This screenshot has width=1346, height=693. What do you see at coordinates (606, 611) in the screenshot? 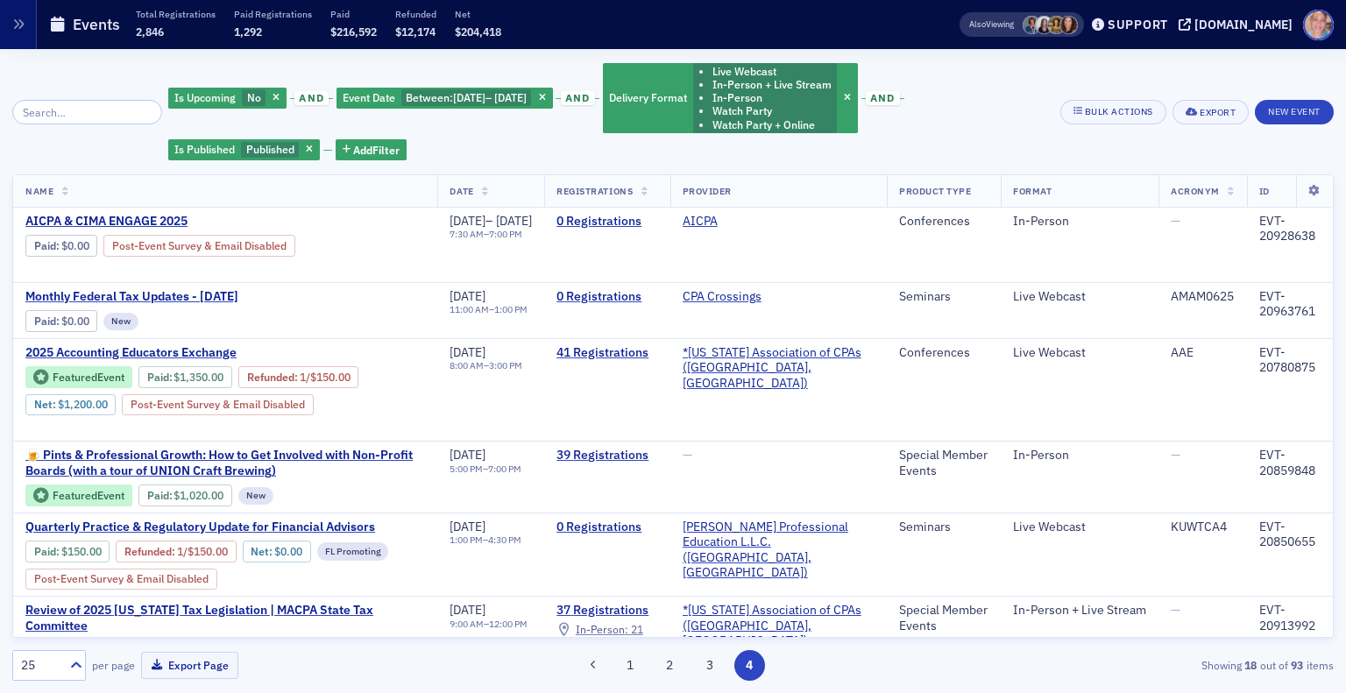
I see `a: 37 Registrations` at bounding box center [606, 611].